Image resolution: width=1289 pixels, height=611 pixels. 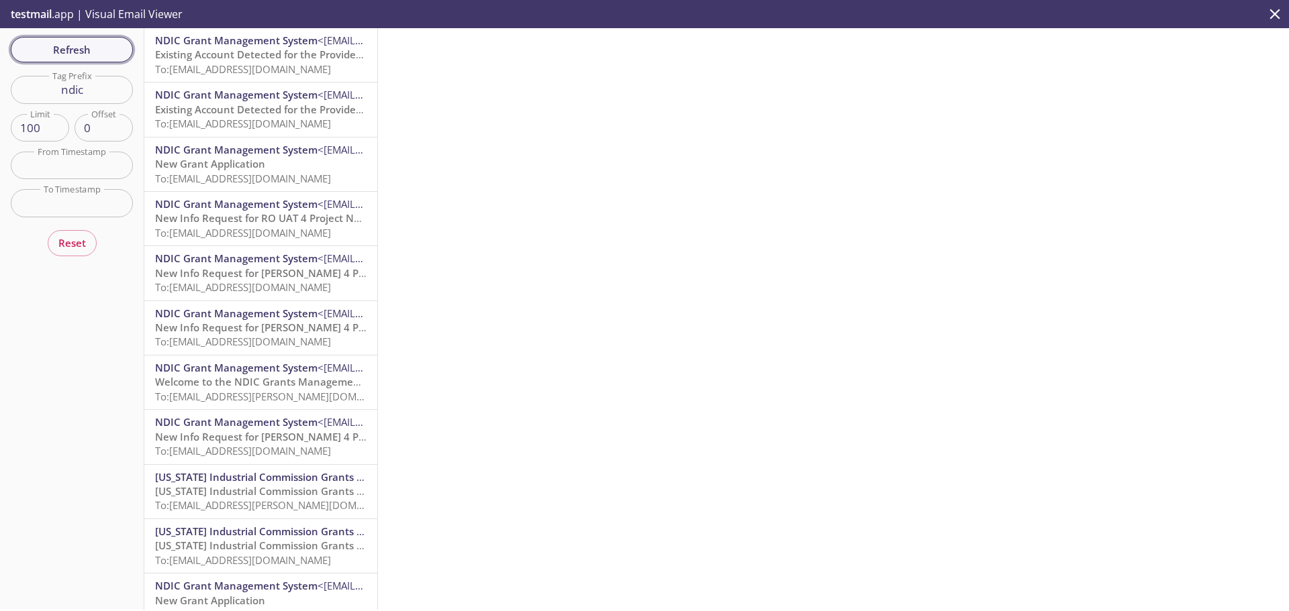 I want to click on button: Refresh, so click(x=72, y=50).